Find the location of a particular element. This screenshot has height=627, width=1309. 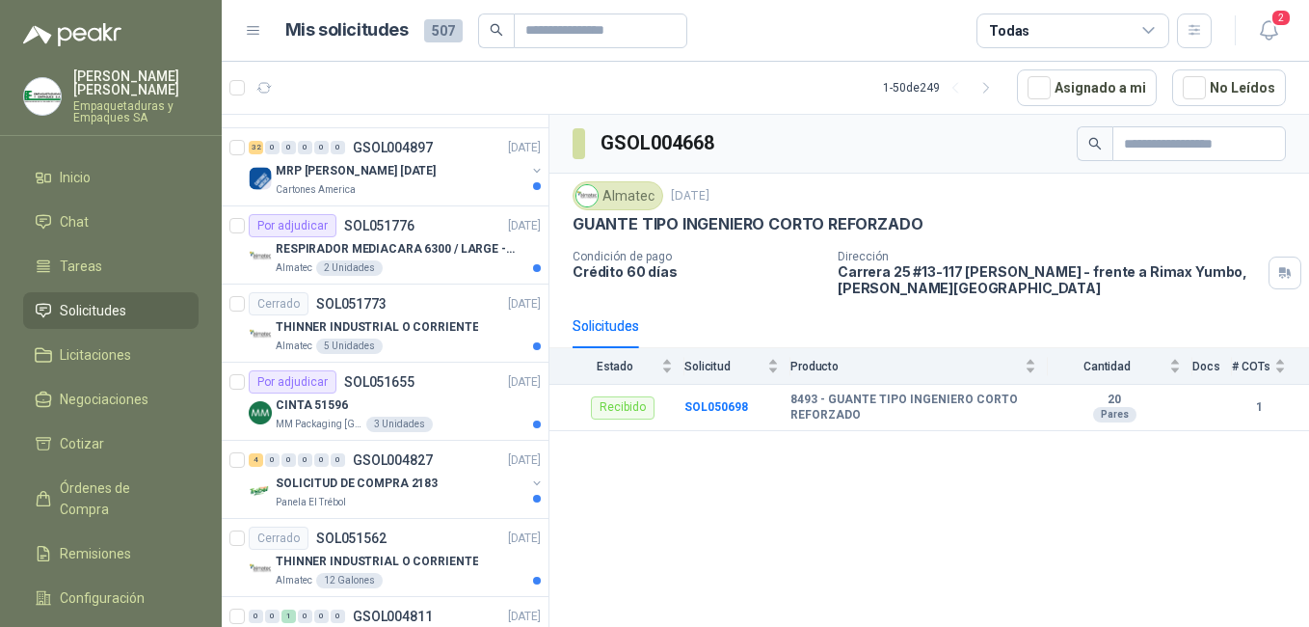

div: 32 is located at coordinates (255, 147).